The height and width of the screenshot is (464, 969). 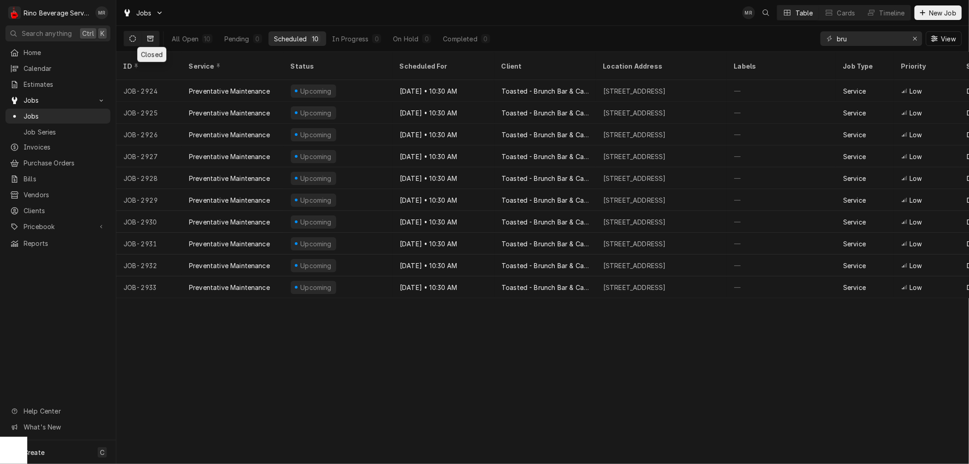 What do you see at coordinates (58, 411) in the screenshot?
I see `a: Go to Help Center` at bounding box center [58, 411].